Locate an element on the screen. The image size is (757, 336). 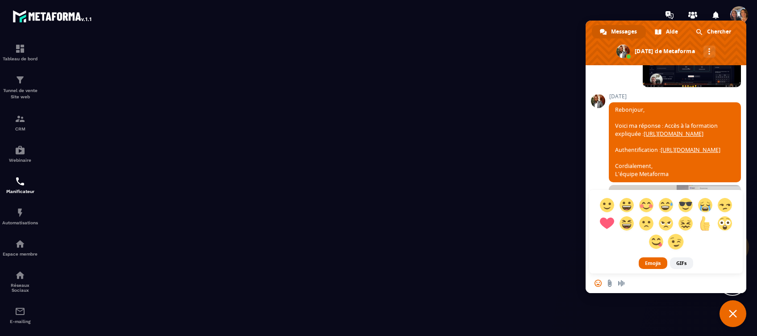
span: GIFs is located at coordinates (681, 263).